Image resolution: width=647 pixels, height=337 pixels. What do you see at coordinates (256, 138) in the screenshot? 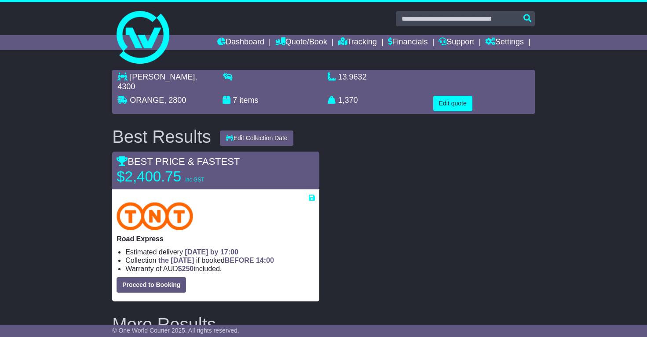
I see `button: Edit Collection Date` at bounding box center [256, 138].